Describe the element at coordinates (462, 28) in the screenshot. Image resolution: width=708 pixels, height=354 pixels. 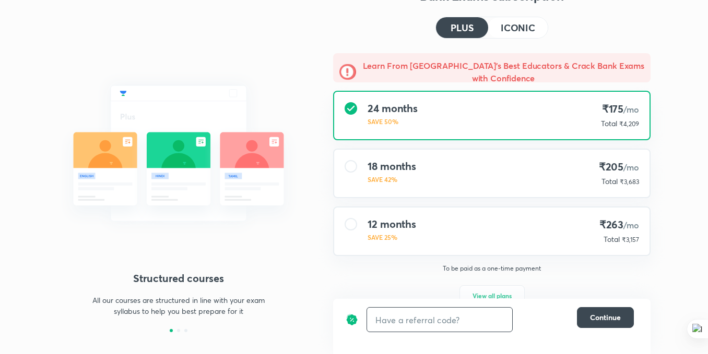
I see `h4: PLUS` at that location.